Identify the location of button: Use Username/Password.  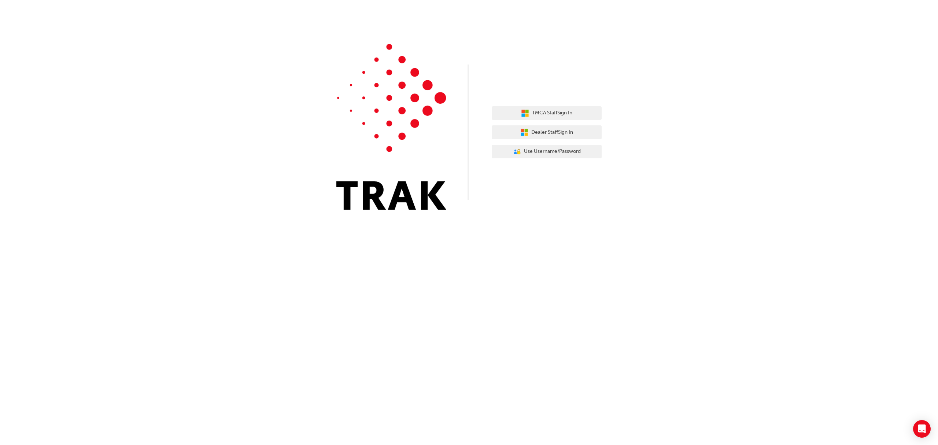
(547, 152).